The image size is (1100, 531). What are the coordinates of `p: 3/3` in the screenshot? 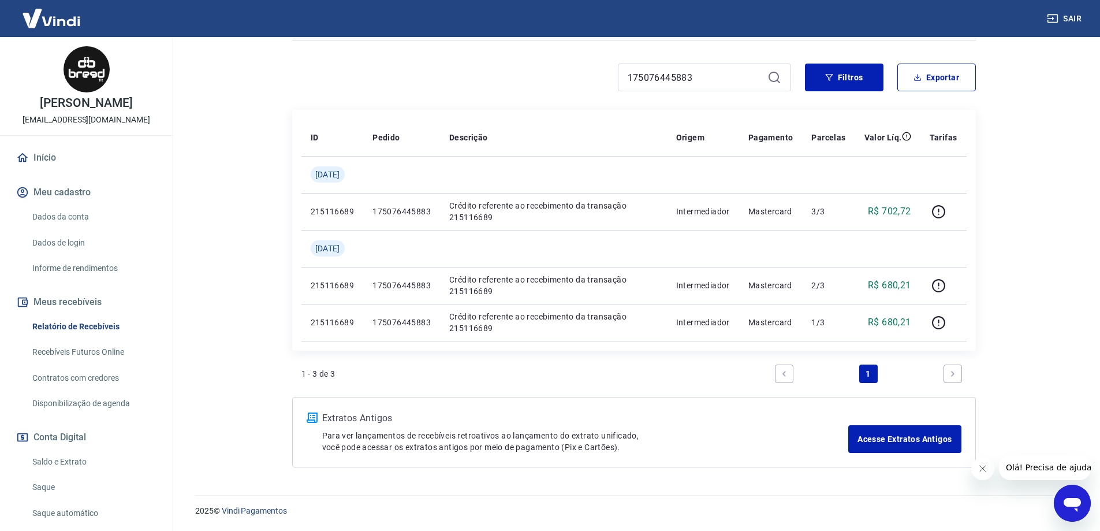 It's located at (828, 211).